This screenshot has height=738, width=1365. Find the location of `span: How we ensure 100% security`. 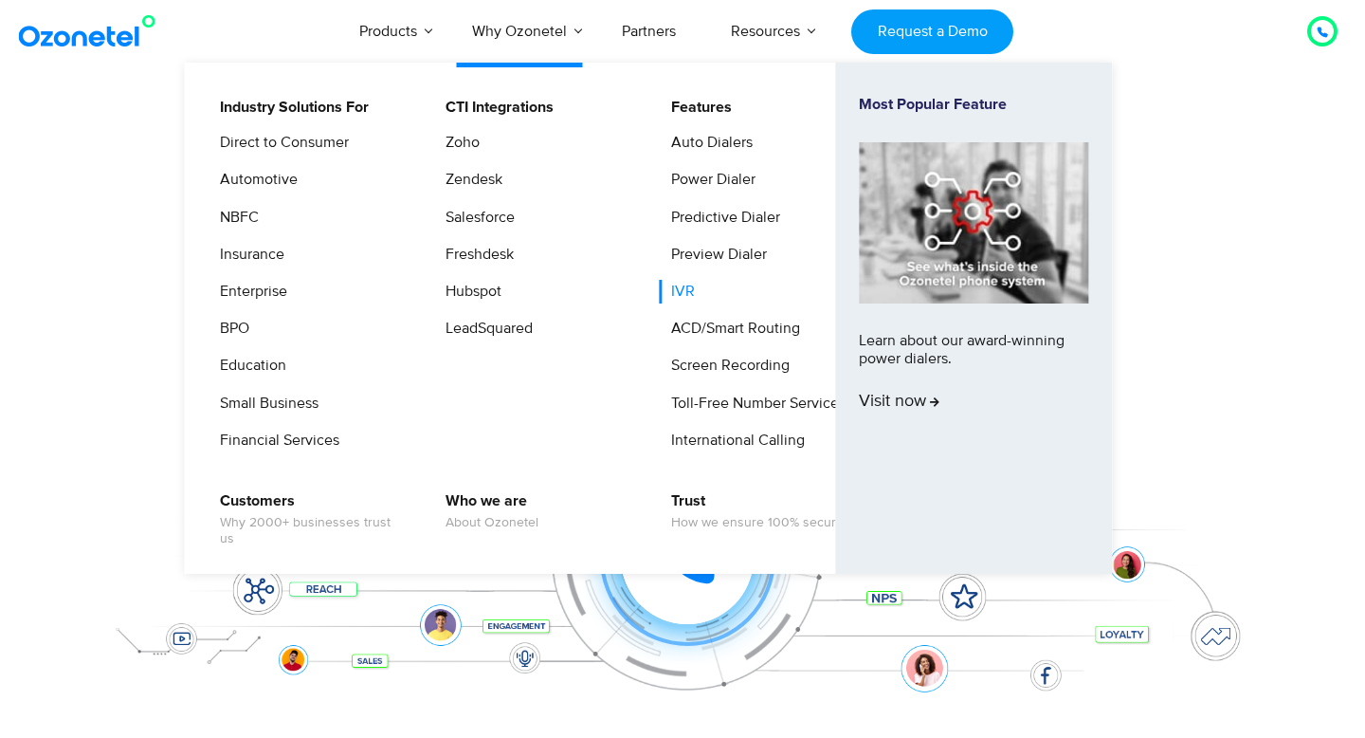

span: How we ensure 100% security is located at coordinates (760, 522).